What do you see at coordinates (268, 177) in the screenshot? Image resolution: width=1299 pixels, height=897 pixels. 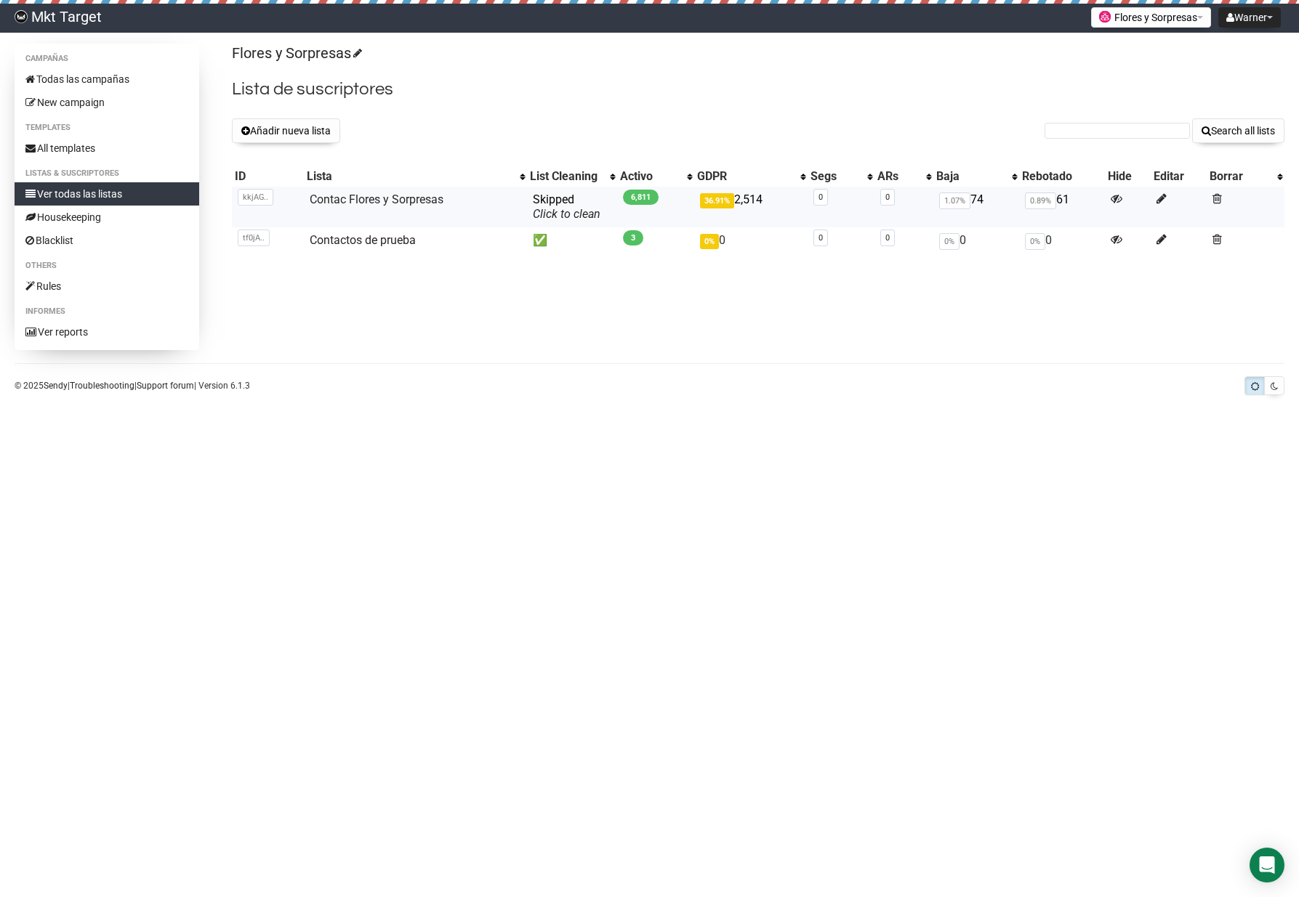 I see `th: ID: No sort applied, sorting is disabled` at bounding box center [268, 177].